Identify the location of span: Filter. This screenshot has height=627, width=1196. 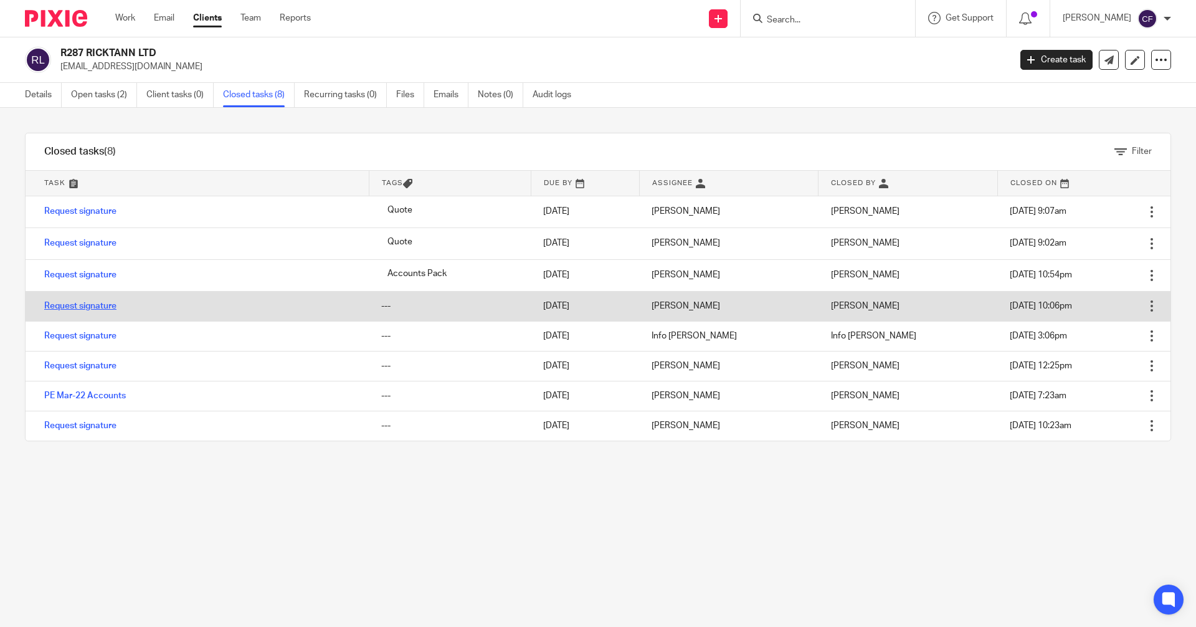
(1142, 151).